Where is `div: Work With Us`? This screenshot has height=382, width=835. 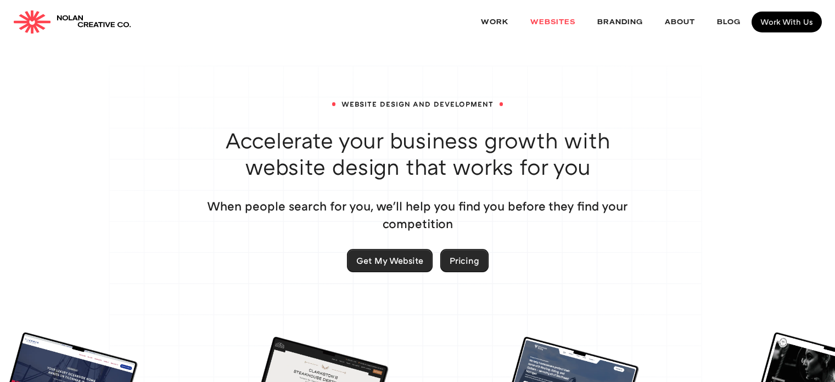 div: Work With Us is located at coordinates (787, 22).